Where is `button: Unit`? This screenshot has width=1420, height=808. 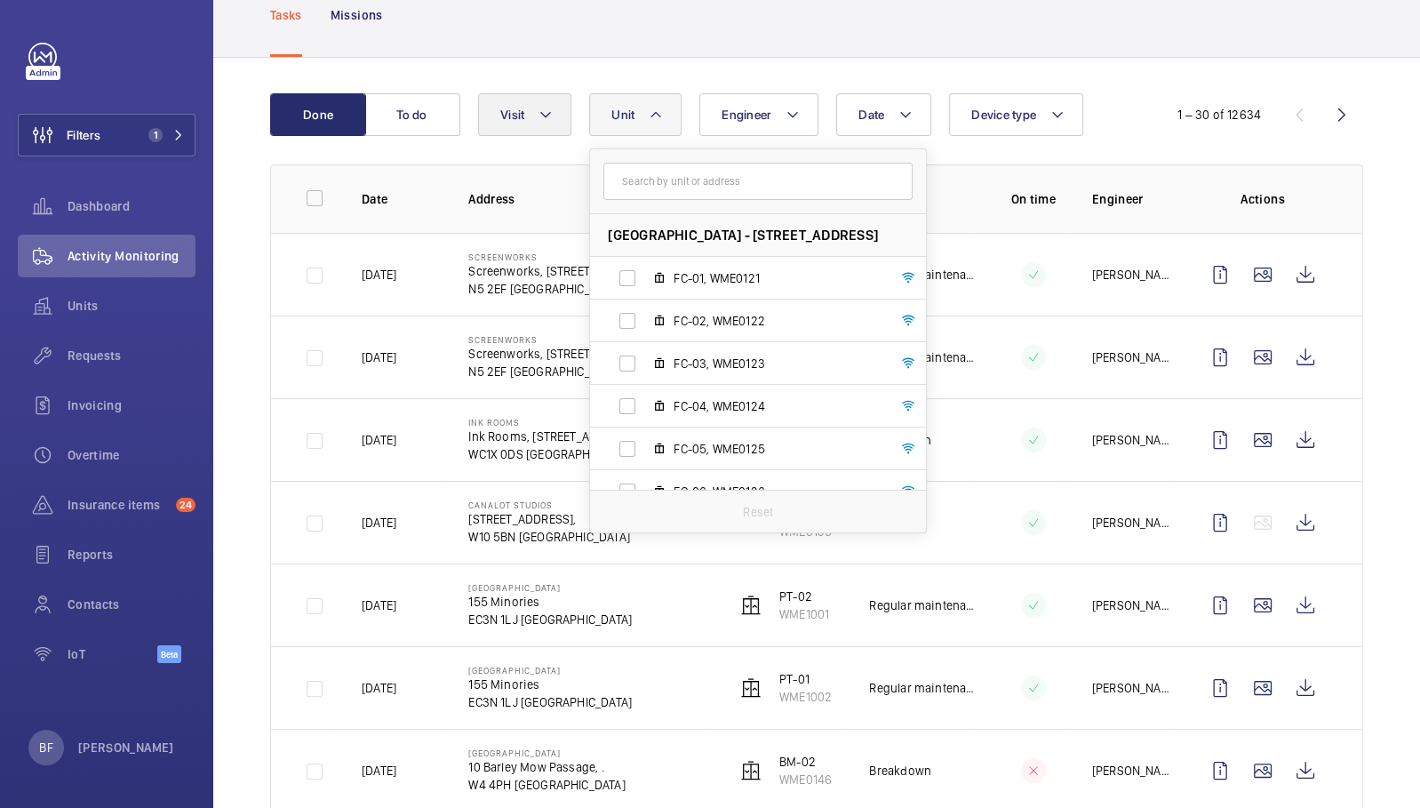 button: Unit is located at coordinates (635, 115).